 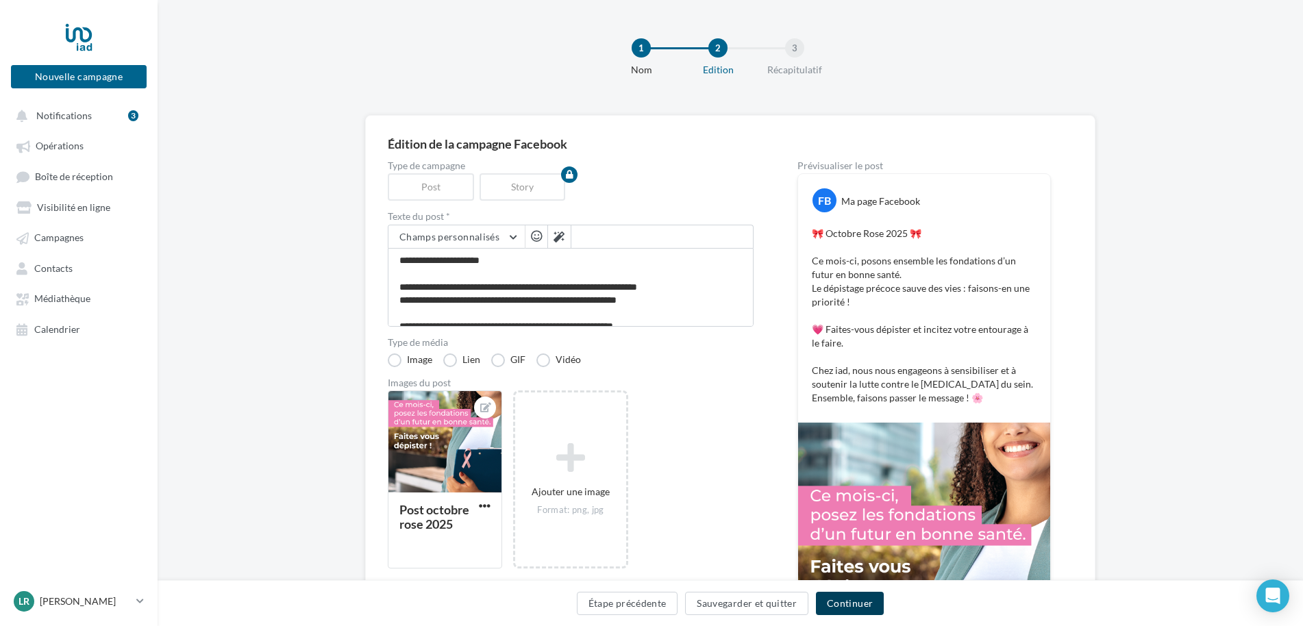 I want to click on div: Ma page Facebook, so click(x=881, y=201).